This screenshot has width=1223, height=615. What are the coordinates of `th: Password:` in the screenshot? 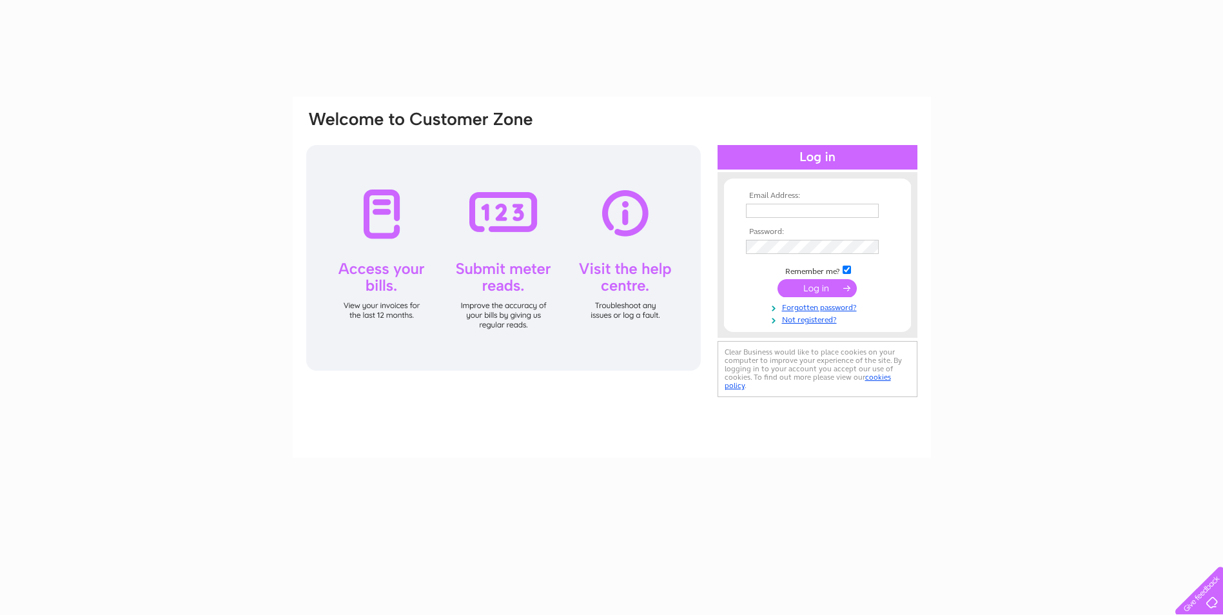 It's located at (817, 232).